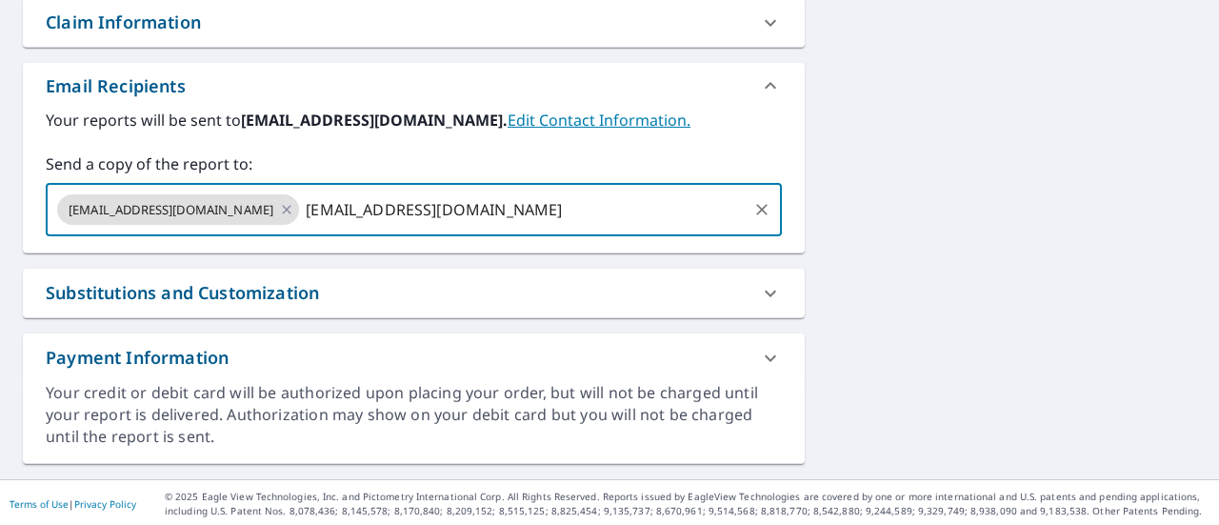  What do you see at coordinates (105, 504) in the screenshot?
I see `a: Privacy Policy` at bounding box center [105, 504].